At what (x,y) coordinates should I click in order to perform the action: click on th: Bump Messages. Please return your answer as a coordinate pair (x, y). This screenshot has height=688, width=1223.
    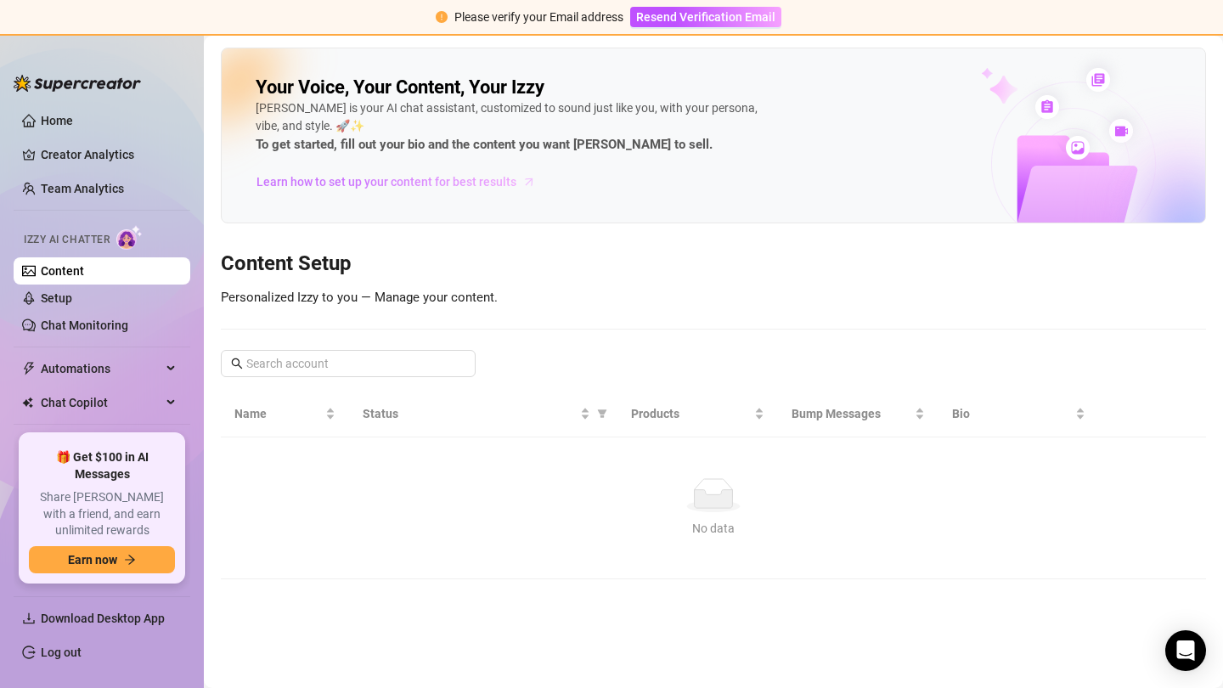
    Looking at the image, I should click on (858, 414).